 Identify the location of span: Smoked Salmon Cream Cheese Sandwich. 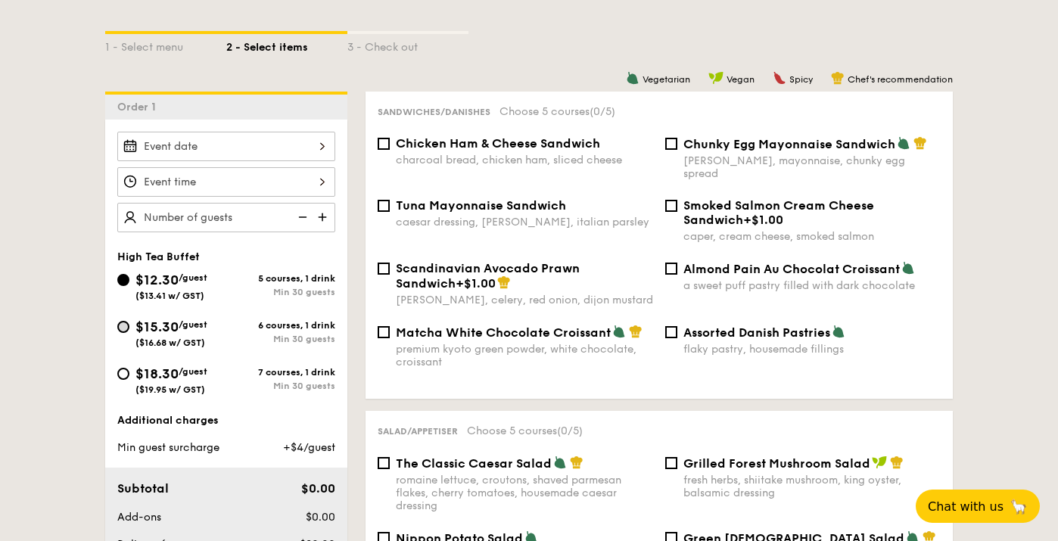
(779, 213).